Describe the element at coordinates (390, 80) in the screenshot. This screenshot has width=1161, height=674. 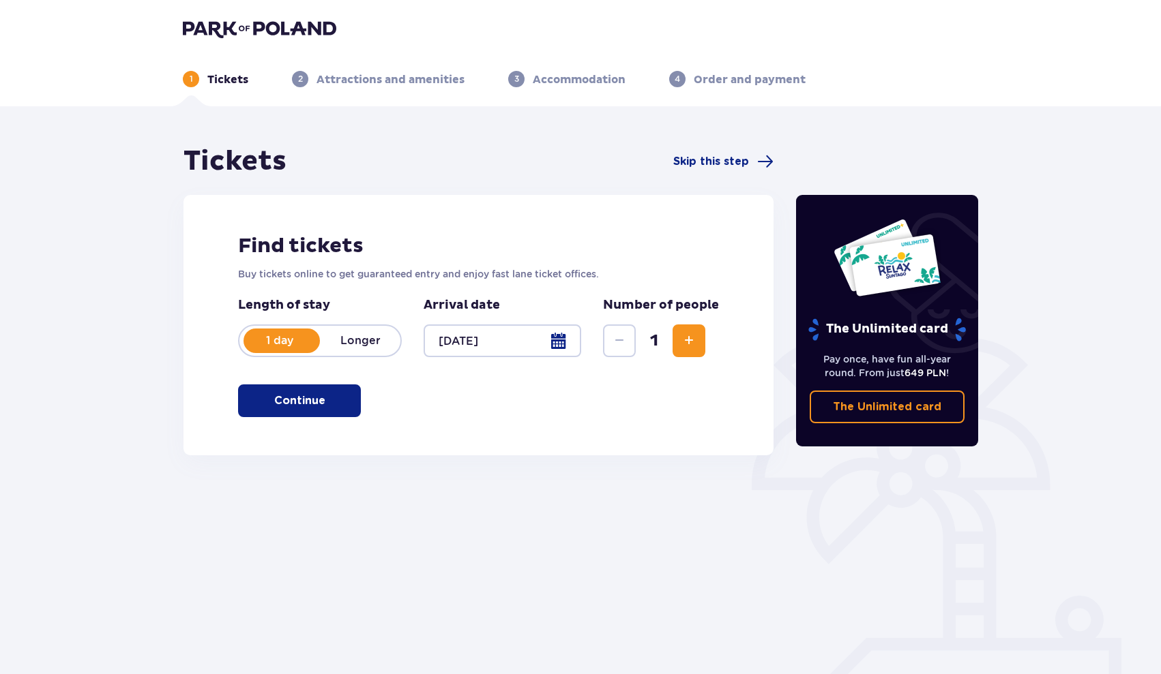
I see `p: Attractions and amenities` at that location.